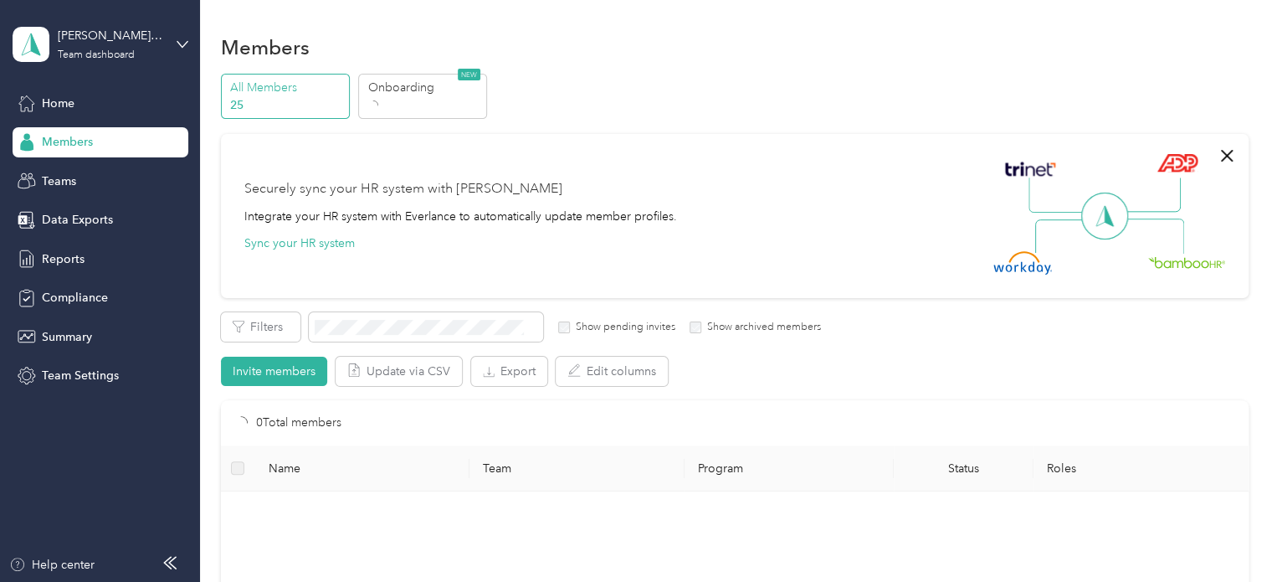 The image size is (1277, 582). What do you see at coordinates (1152, 195) in the screenshot?
I see `img: Line Right Up` at bounding box center [1152, 195].